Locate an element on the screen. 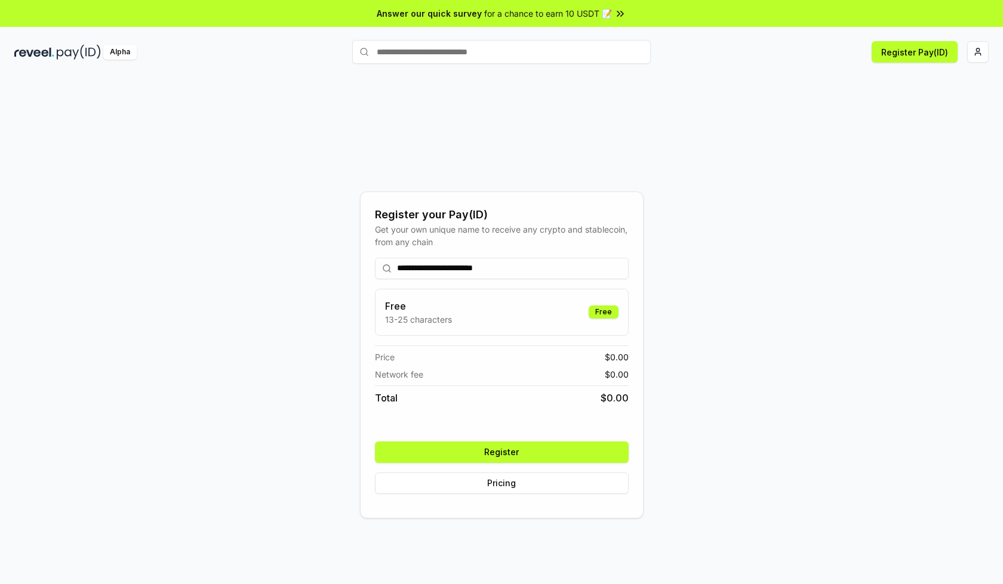 The width and height of the screenshot is (1003, 584). p: 13-25 characters is located at coordinates (418, 319).